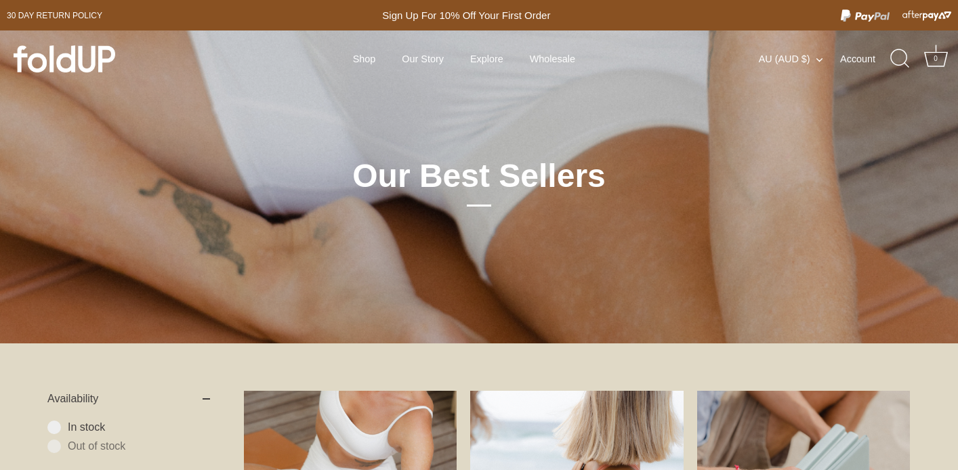 This screenshot has height=470, width=958. What do you see at coordinates (129, 399) in the screenshot?
I see `summary: Availability` at bounding box center [129, 399].